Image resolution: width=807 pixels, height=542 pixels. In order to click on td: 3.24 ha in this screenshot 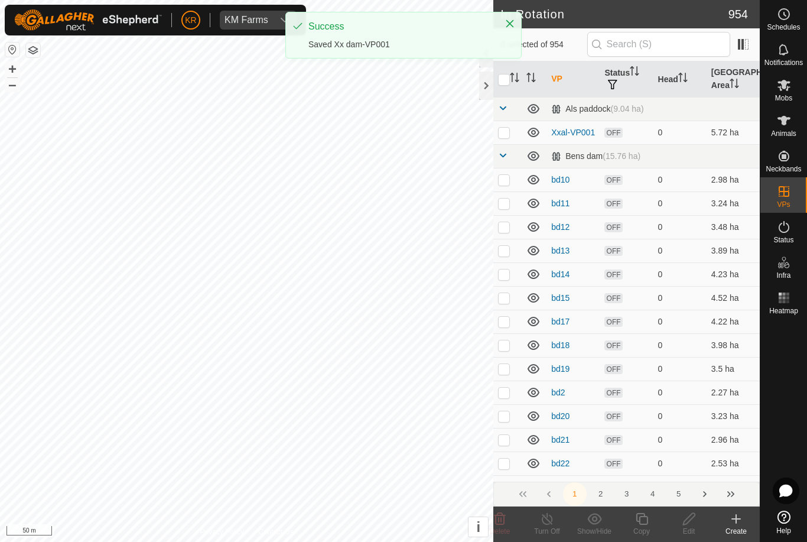, I will do `click(734, 203)`.